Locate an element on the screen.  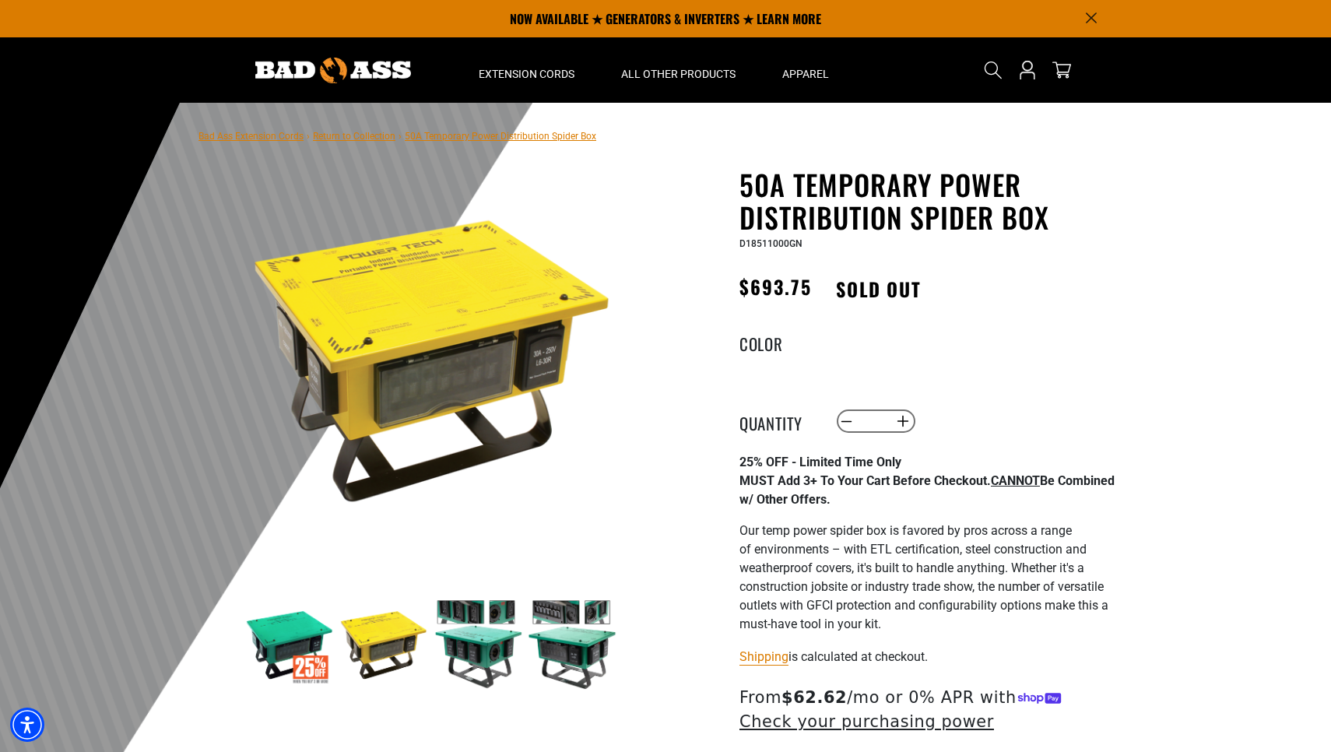
a: Shipping is located at coordinates (764, 656).